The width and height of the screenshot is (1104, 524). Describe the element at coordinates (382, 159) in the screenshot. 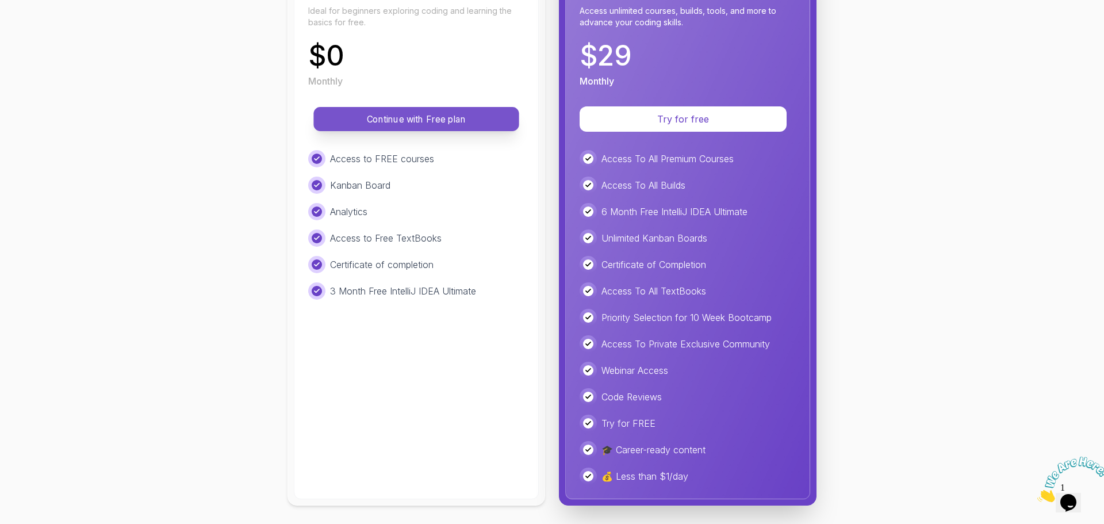

I see `p: Access to FREE courses` at that location.